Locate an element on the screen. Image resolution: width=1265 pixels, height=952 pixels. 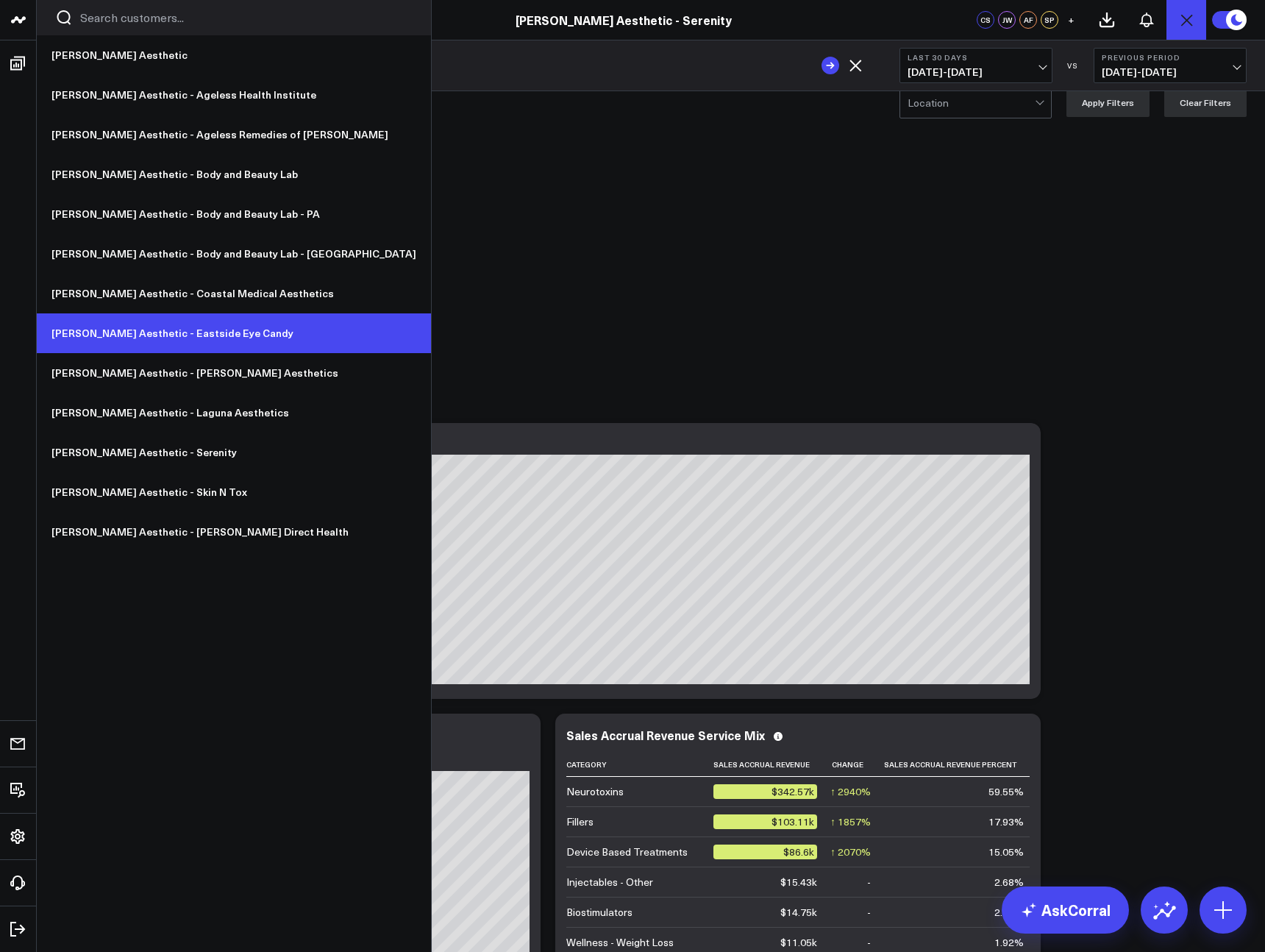
a: AskCorral is located at coordinates (1065, 910).